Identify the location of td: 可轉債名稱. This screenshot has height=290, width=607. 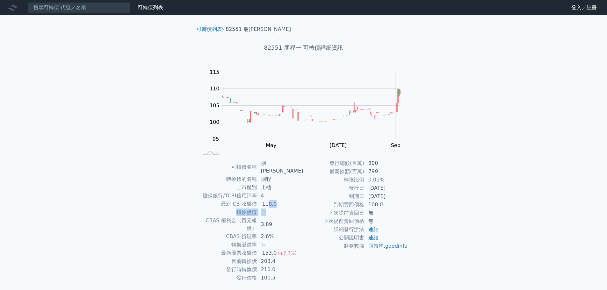
(228, 167).